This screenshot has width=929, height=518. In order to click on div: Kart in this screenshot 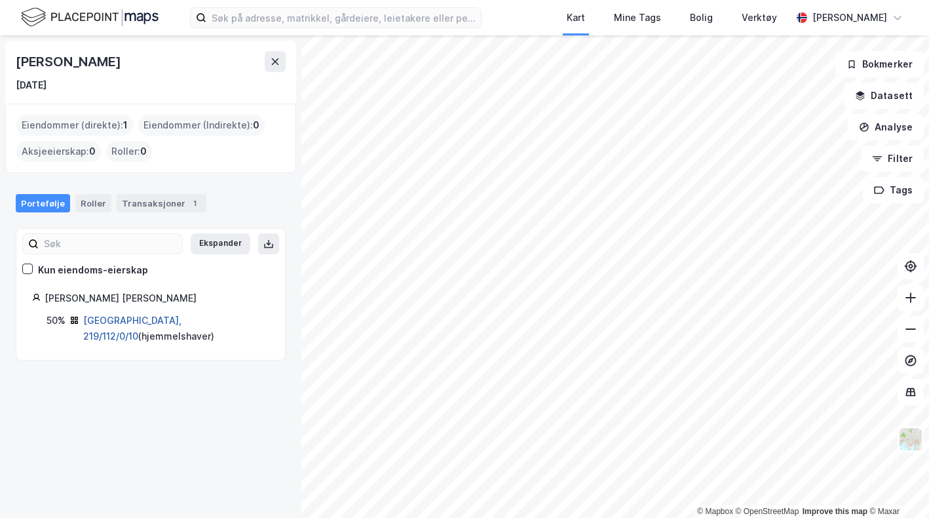, I will do `click(576, 18)`.